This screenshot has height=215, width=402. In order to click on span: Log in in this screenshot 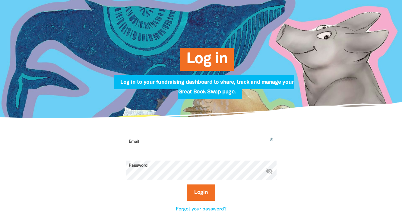, I will do `click(207, 61)`.